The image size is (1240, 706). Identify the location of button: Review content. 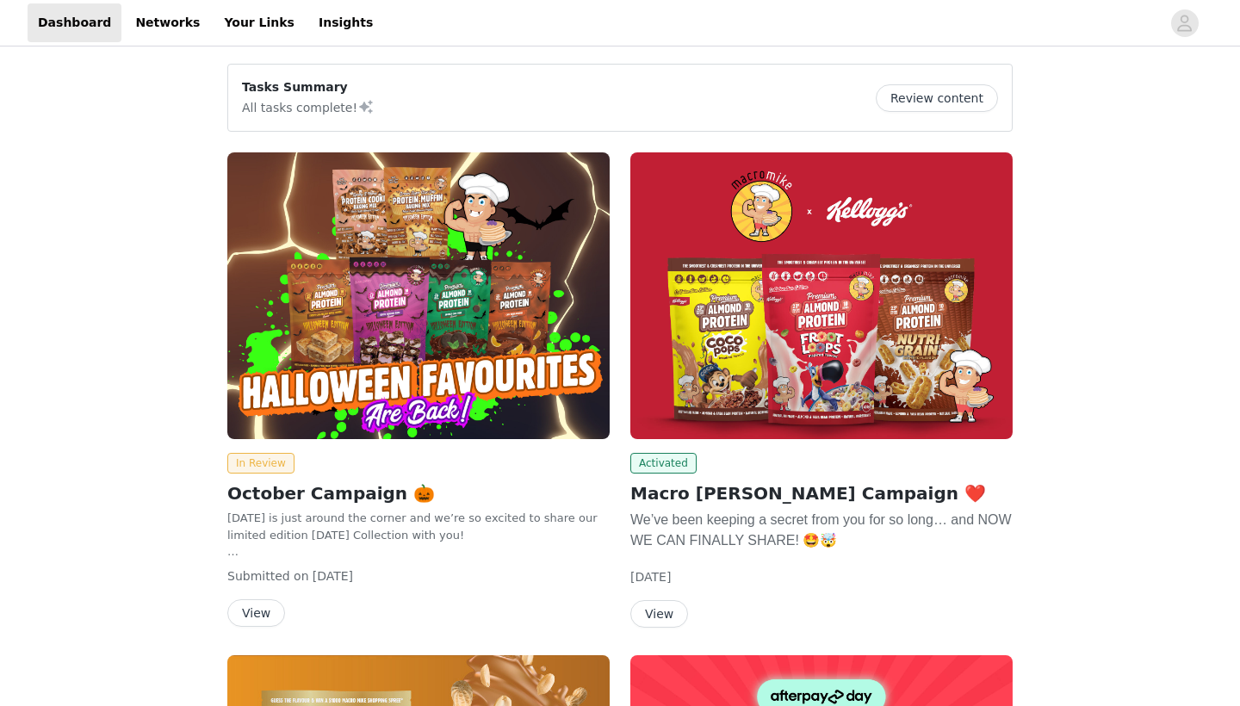
(937, 98).